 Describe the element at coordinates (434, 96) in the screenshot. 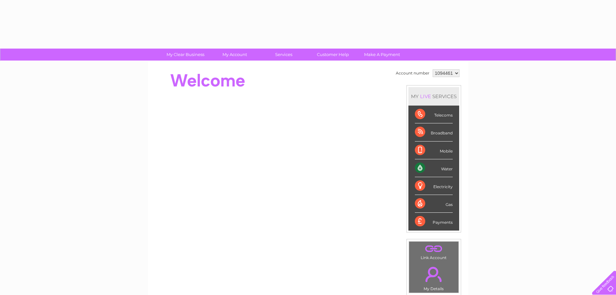

I see `div: MY SERVICES` at that location.